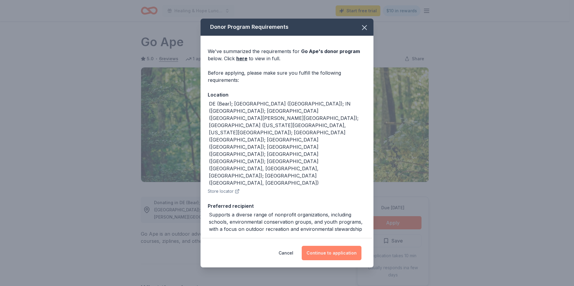  Describe the element at coordinates (224, 191) in the screenshot. I see `button: Store locator` at that location.